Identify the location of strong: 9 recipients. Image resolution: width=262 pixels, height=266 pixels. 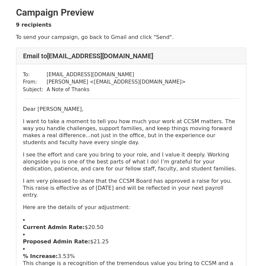
(34, 25).